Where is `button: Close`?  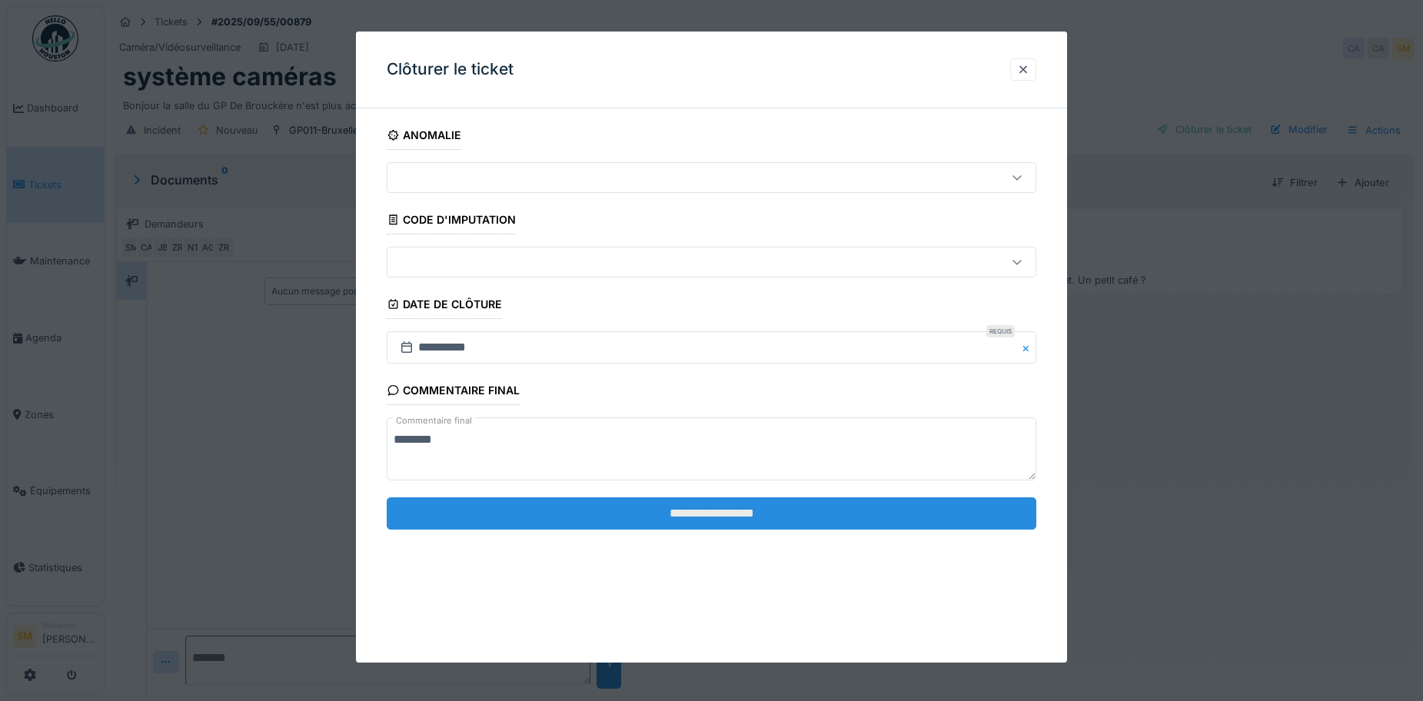
button: Close is located at coordinates (1028, 348).